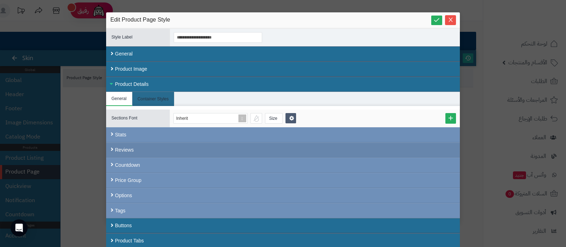 This screenshot has height=247, width=566. Describe the element at coordinates (283, 84) in the screenshot. I see `div: Product Details` at that location.